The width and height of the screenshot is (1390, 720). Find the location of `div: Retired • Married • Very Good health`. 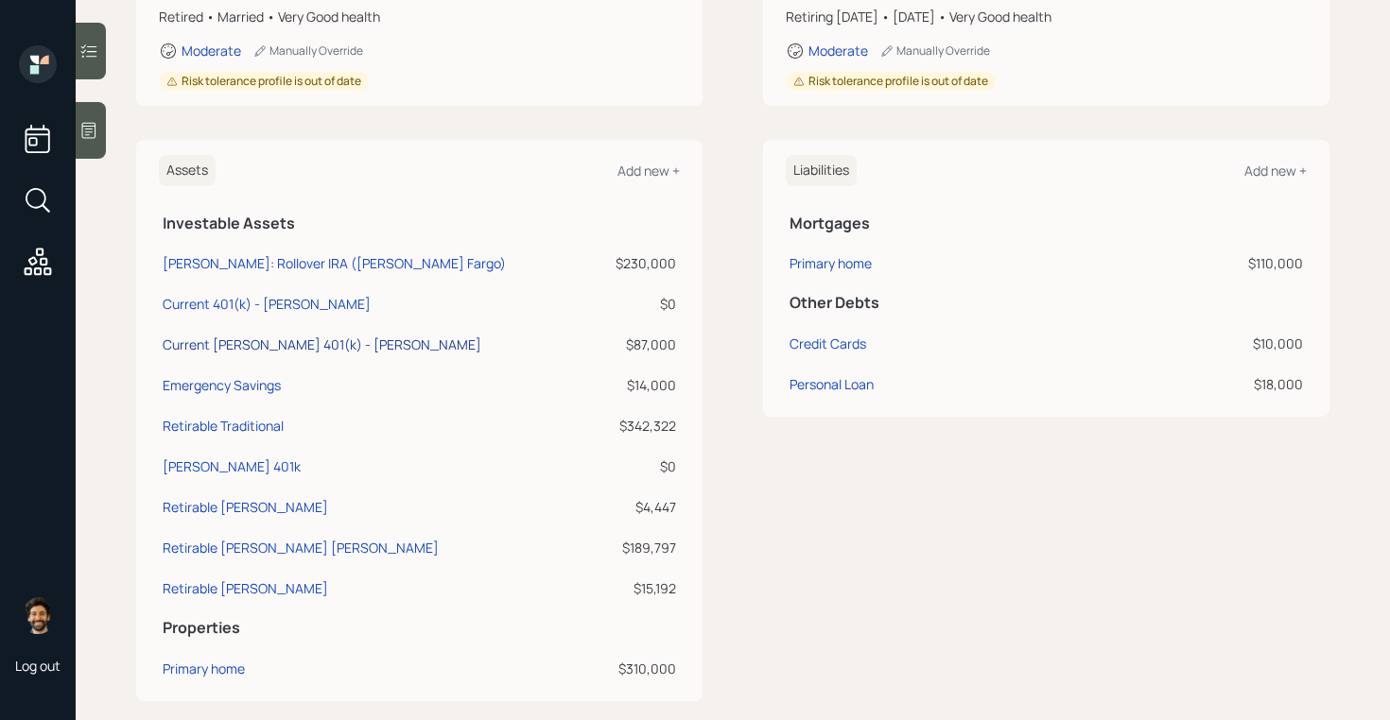

div: Retired • Married • Very Good health is located at coordinates (419, 16).